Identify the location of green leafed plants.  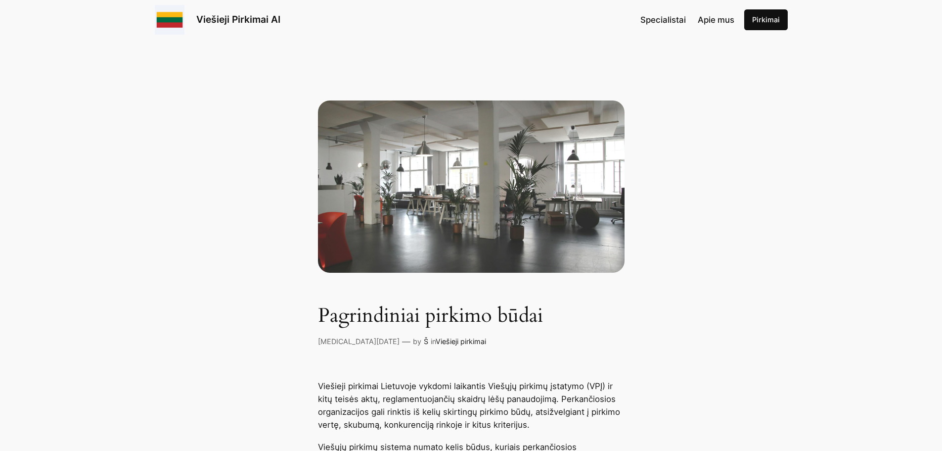
(471, 187).